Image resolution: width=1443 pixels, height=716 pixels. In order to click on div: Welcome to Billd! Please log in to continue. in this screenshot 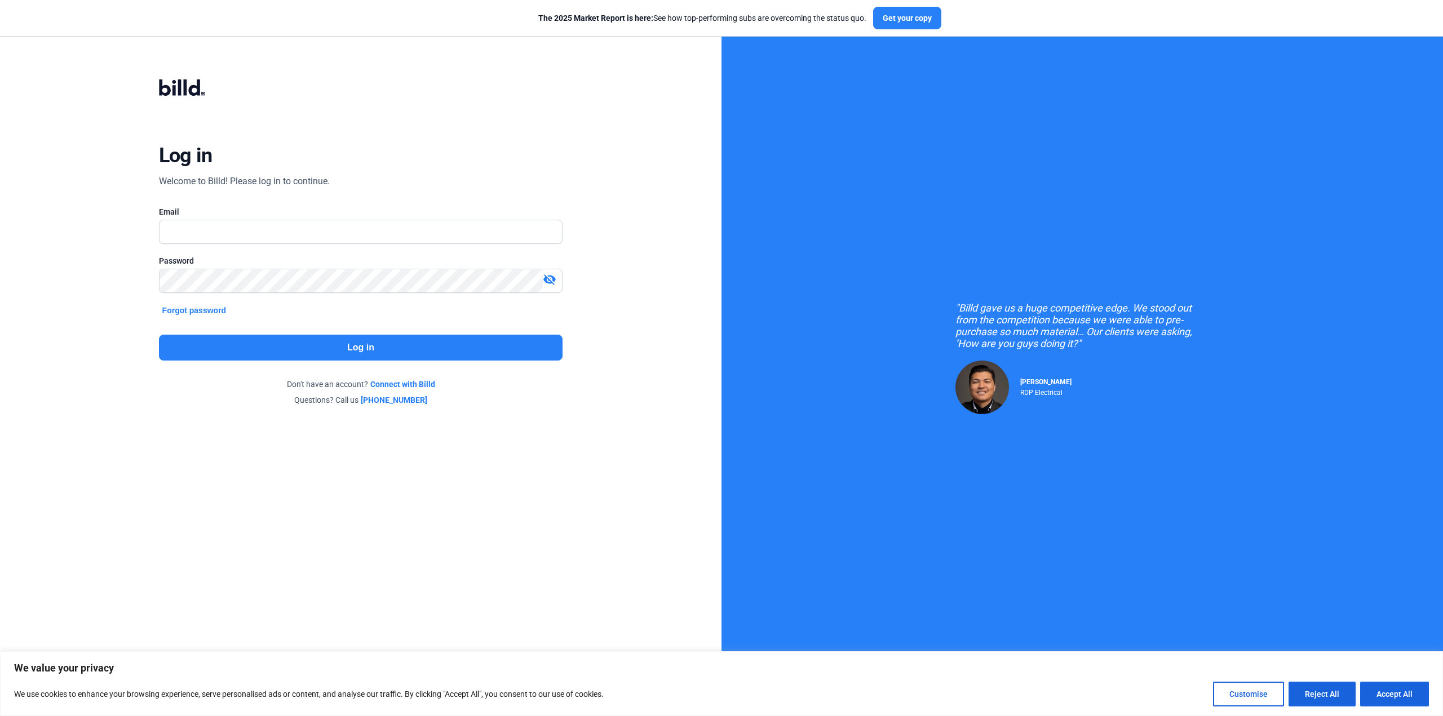, I will do `click(244, 181)`.